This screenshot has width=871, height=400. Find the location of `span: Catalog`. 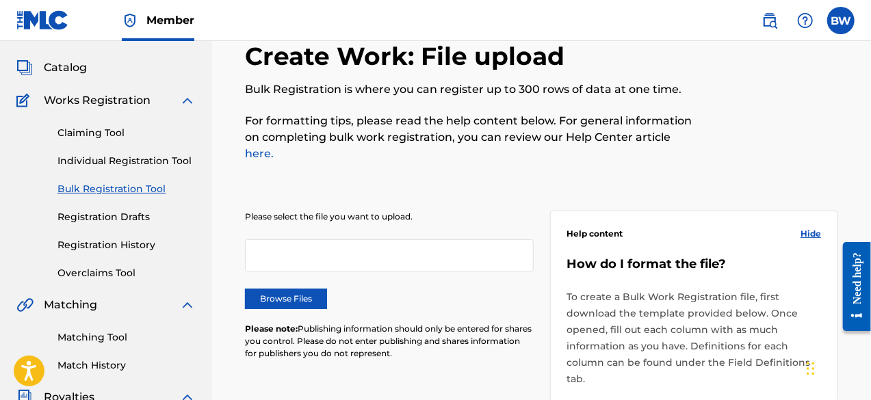

span: Catalog is located at coordinates (65, 68).